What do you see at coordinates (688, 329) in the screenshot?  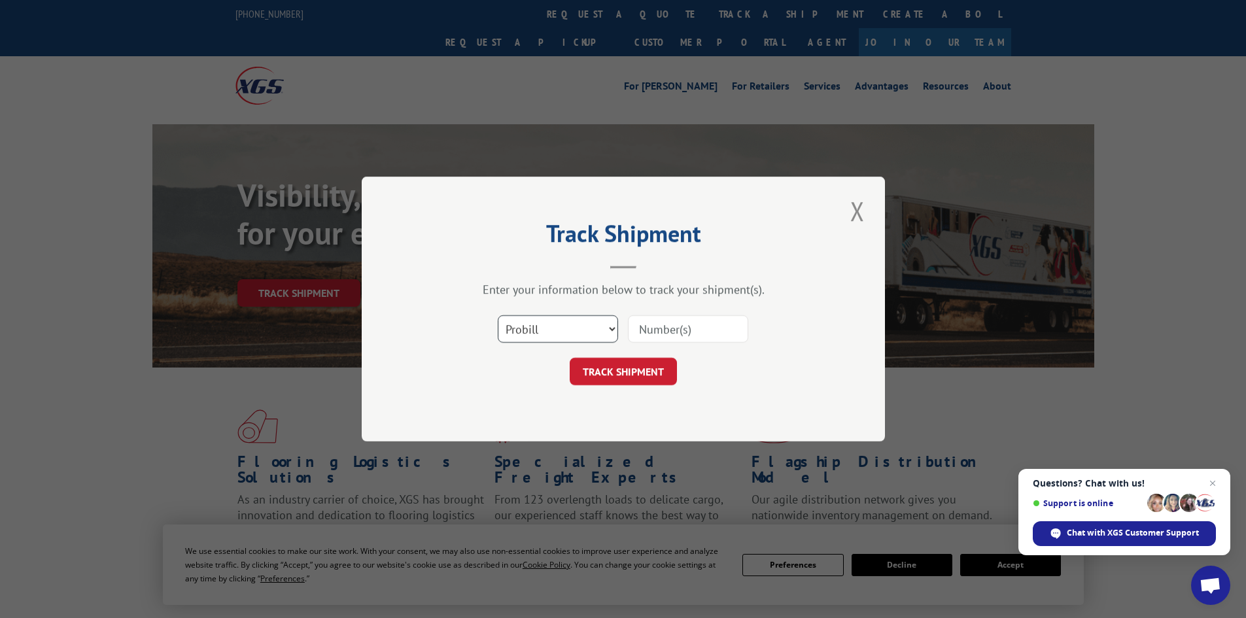 I see `input: Number(s)` at bounding box center [688, 329].